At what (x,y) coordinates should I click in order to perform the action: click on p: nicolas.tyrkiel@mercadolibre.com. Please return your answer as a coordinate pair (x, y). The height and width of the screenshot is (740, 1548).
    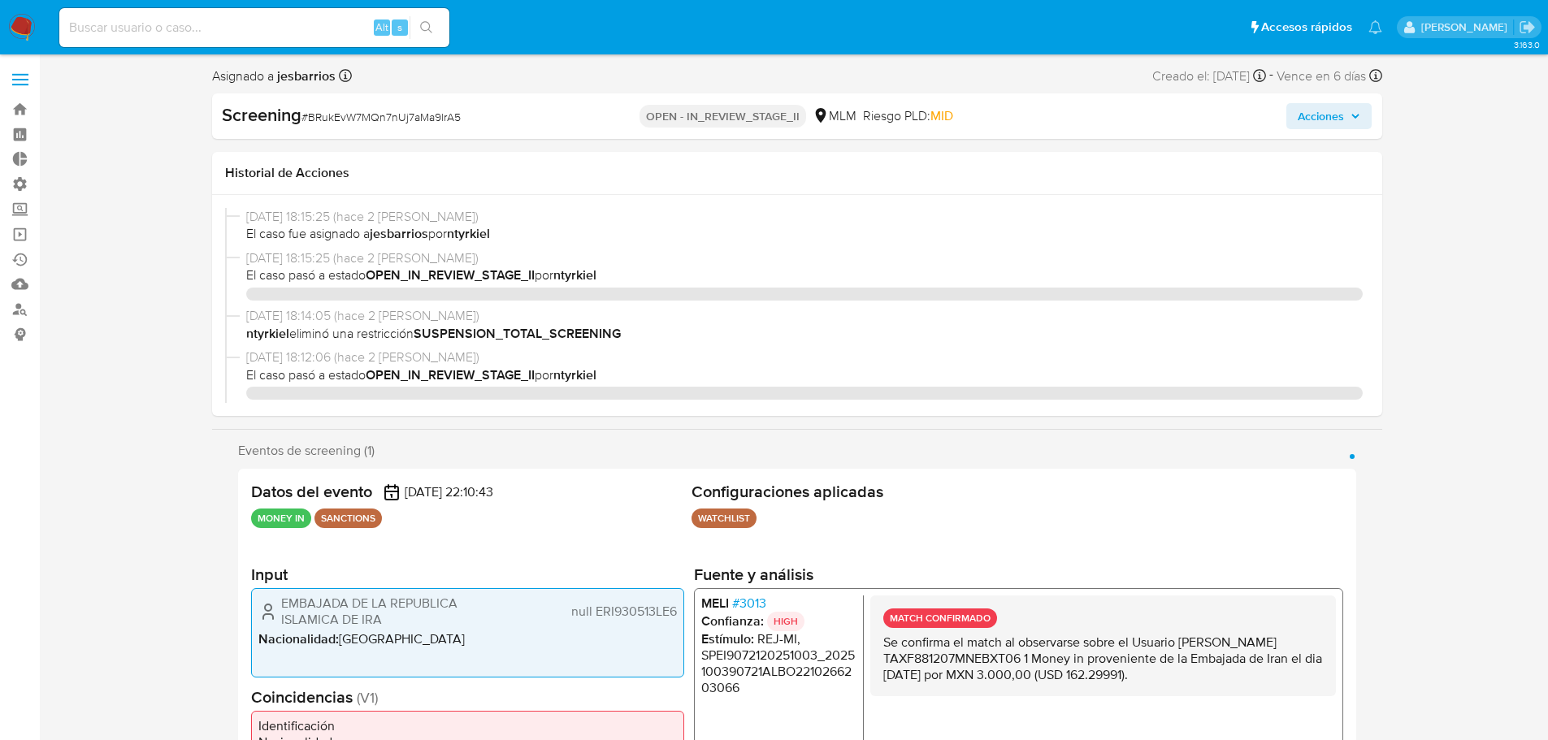
    Looking at the image, I should click on (1467, 27).